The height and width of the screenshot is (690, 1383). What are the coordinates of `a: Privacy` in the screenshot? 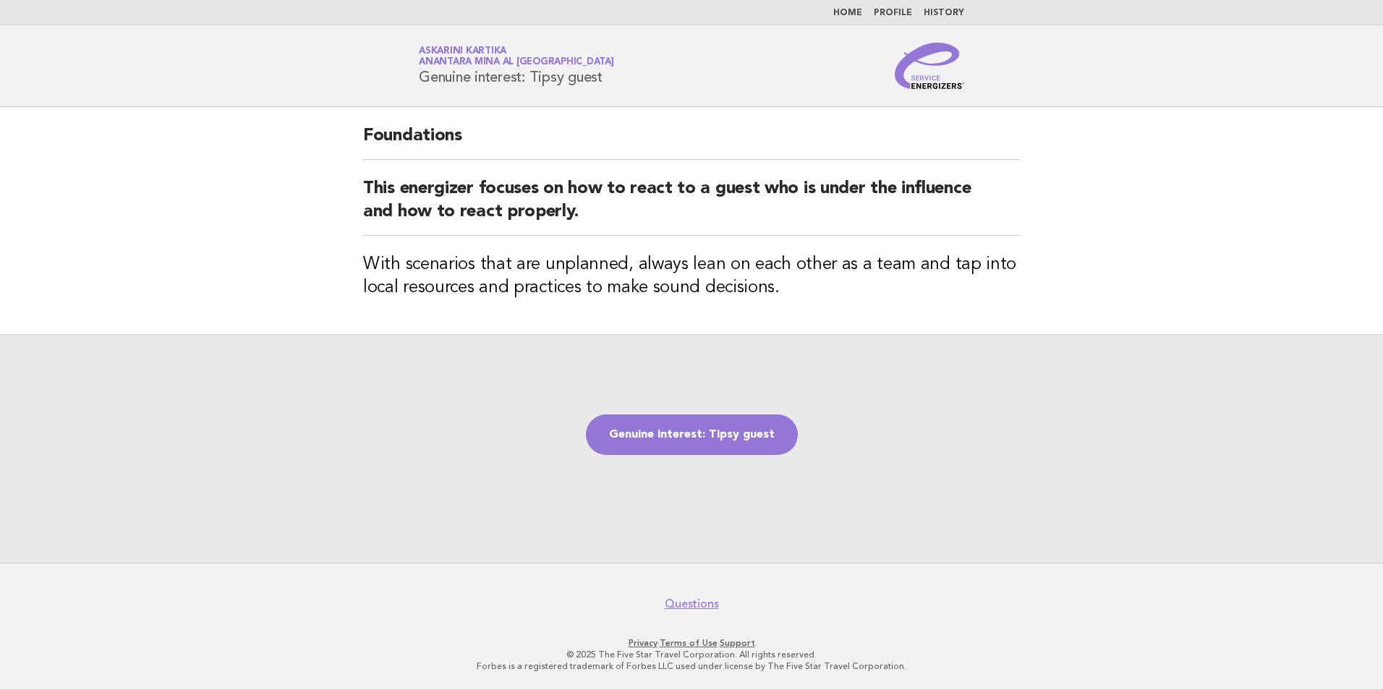 It's located at (643, 643).